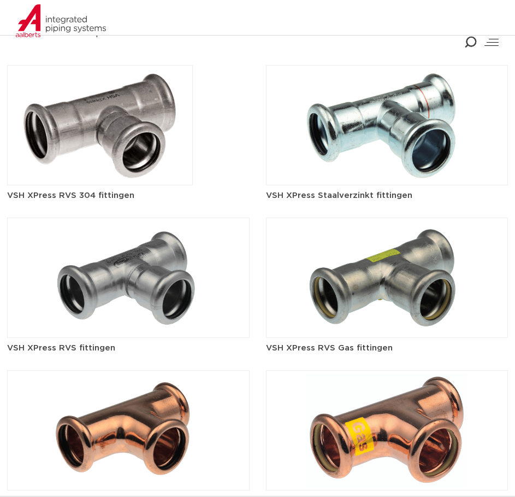 The width and height of the screenshot is (515, 497). Describe the element at coordinates (387, 161) in the screenshot. I see `a: VSH XPress Staalverzinkt fittingen` at that location.